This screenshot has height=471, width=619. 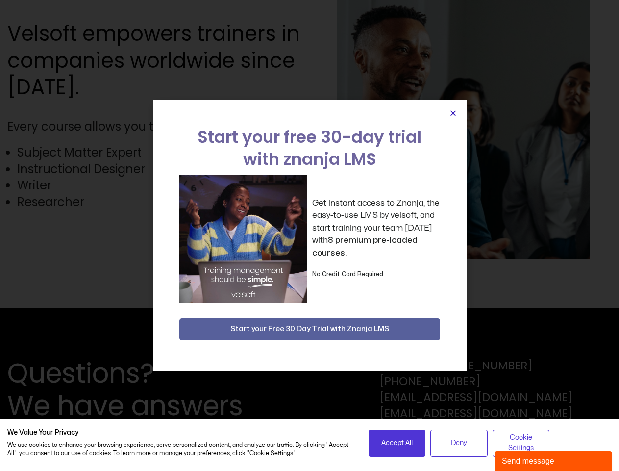 What do you see at coordinates (180, 432) in the screenshot?
I see `h2: We Value Your Privacy` at bounding box center [180, 432].